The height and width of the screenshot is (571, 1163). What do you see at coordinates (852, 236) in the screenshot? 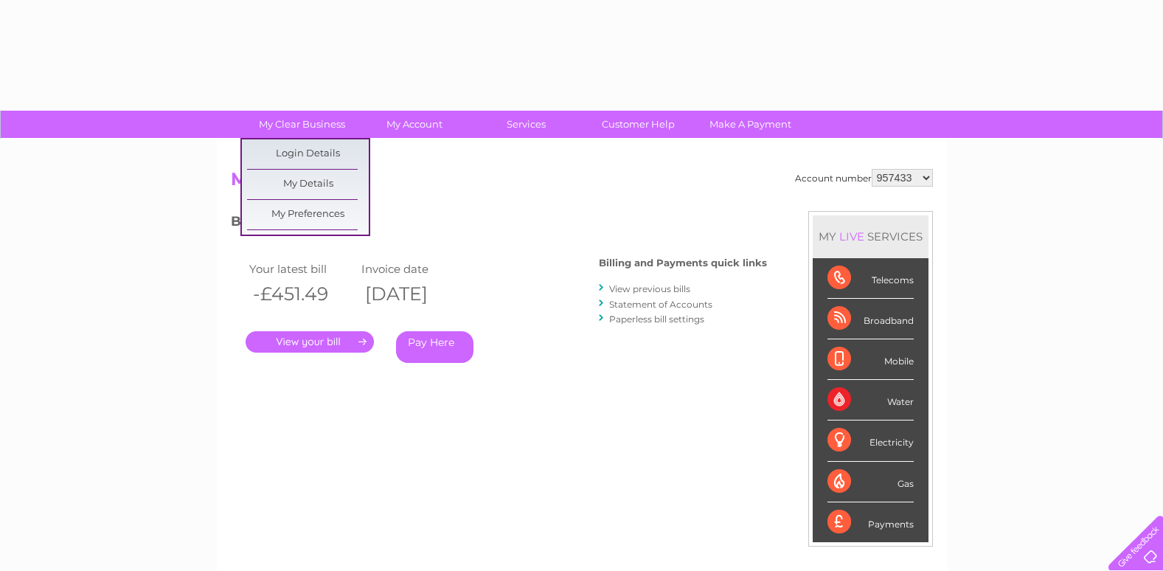
I see `div: LIVE` at bounding box center [852, 236].